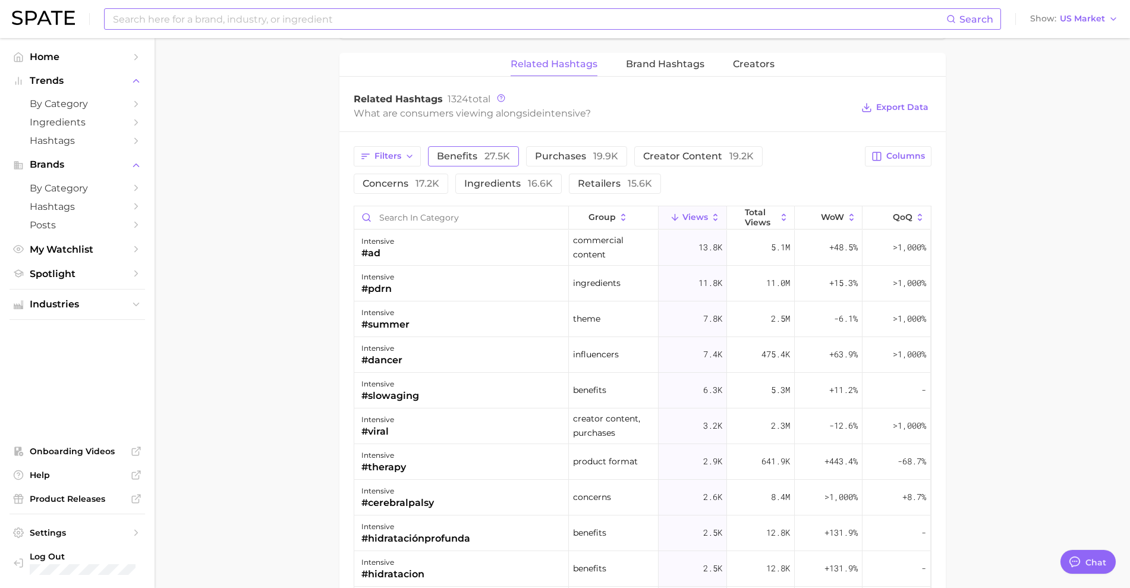 The image size is (1130, 588). Describe the element at coordinates (643, 355) in the screenshot. I see `button: intensive#dancerinfluencers7.4k475.4k+63.9%>1,000%` at that location.